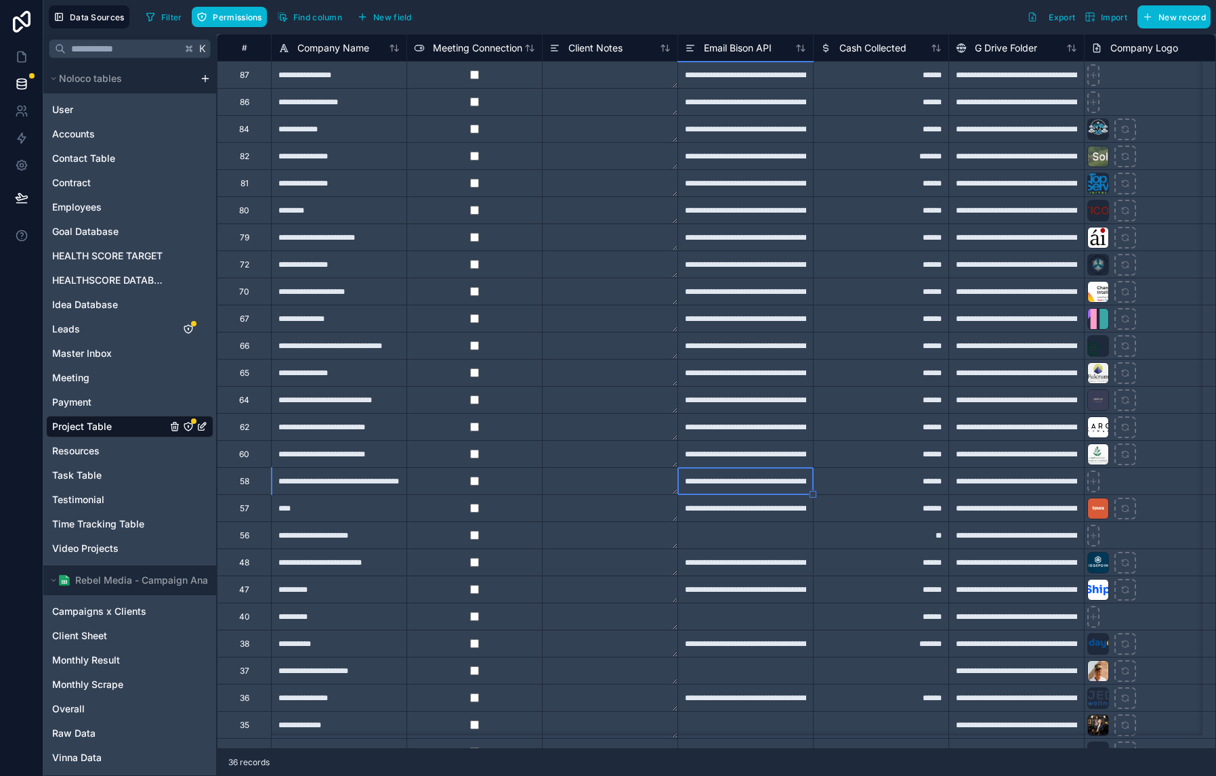 This screenshot has height=776, width=1216. Describe the element at coordinates (1171, 17) in the screenshot. I see `a: New record` at that location.